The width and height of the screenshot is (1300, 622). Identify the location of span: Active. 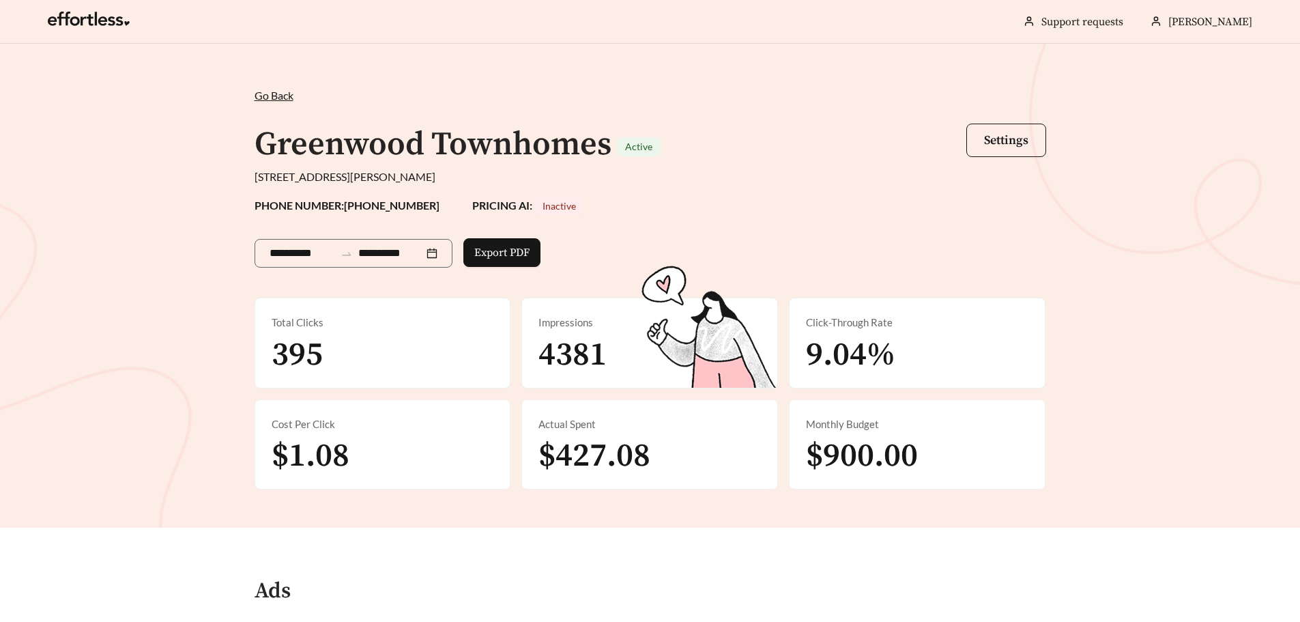
(639, 146).